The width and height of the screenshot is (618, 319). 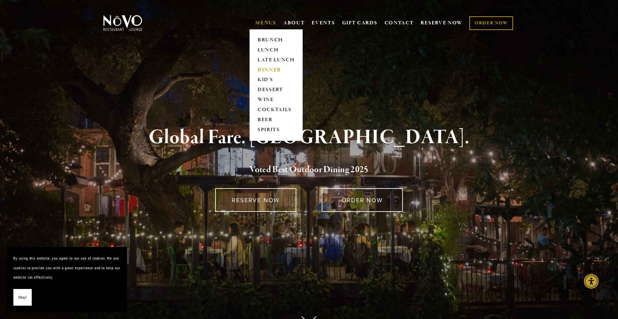 What do you see at coordinates (22, 298) in the screenshot?
I see `button: Okay!` at bounding box center [22, 298].